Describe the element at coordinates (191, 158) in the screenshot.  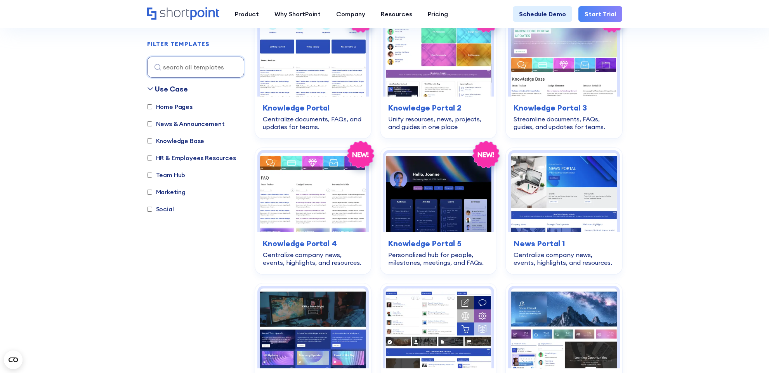
I see `label: HR & Employees Resources` at that location.